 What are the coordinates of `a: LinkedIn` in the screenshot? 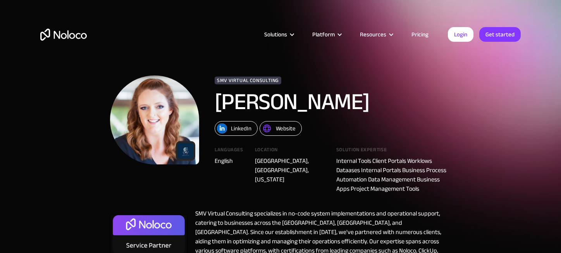 It's located at (236, 129).